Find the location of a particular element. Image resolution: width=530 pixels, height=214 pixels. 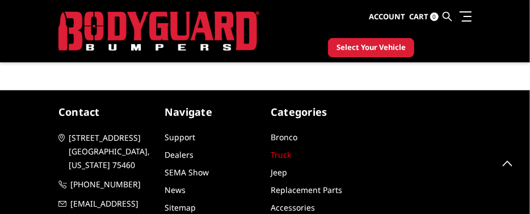

span: Select Your Vehicle is located at coordinates (371, 48).